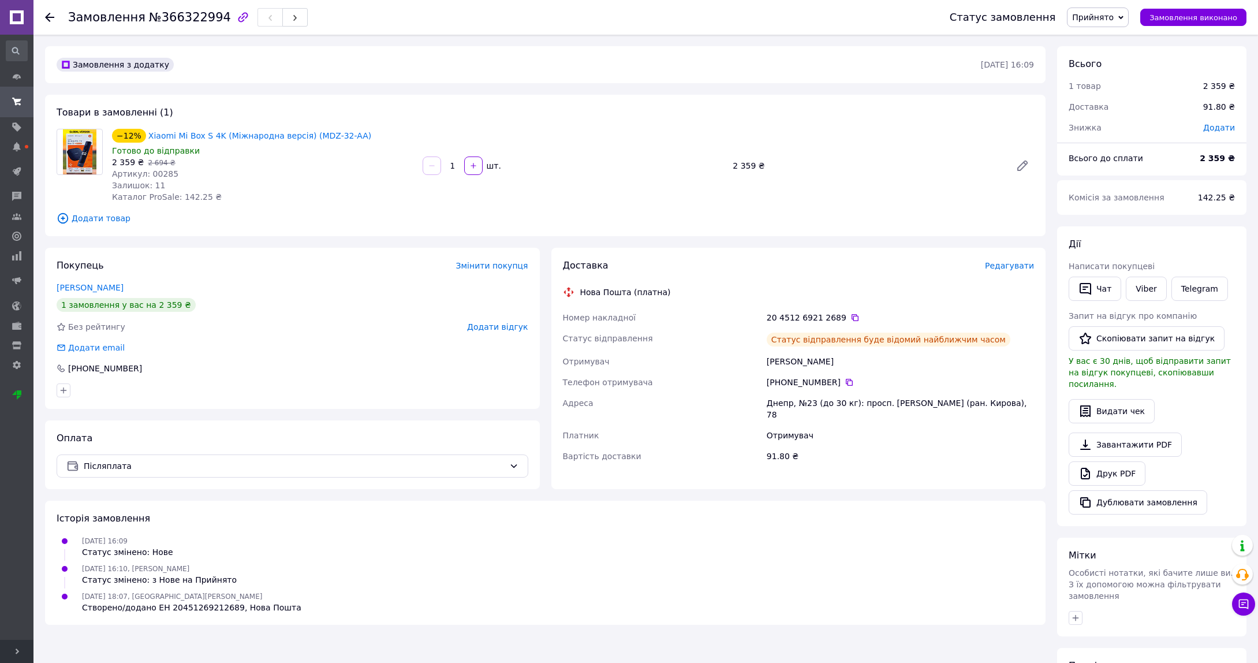 This screenshot has width=1258, height=663. I want to click on span: 1 товар, so click(1085, 86).